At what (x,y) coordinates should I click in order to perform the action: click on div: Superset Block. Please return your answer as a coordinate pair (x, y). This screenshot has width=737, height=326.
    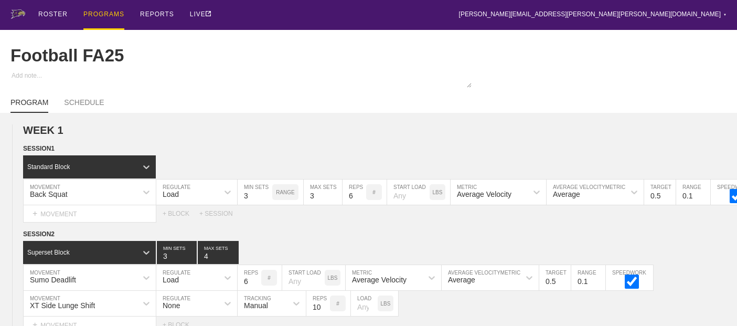
    Looking at the image, I should click on (48, 252).